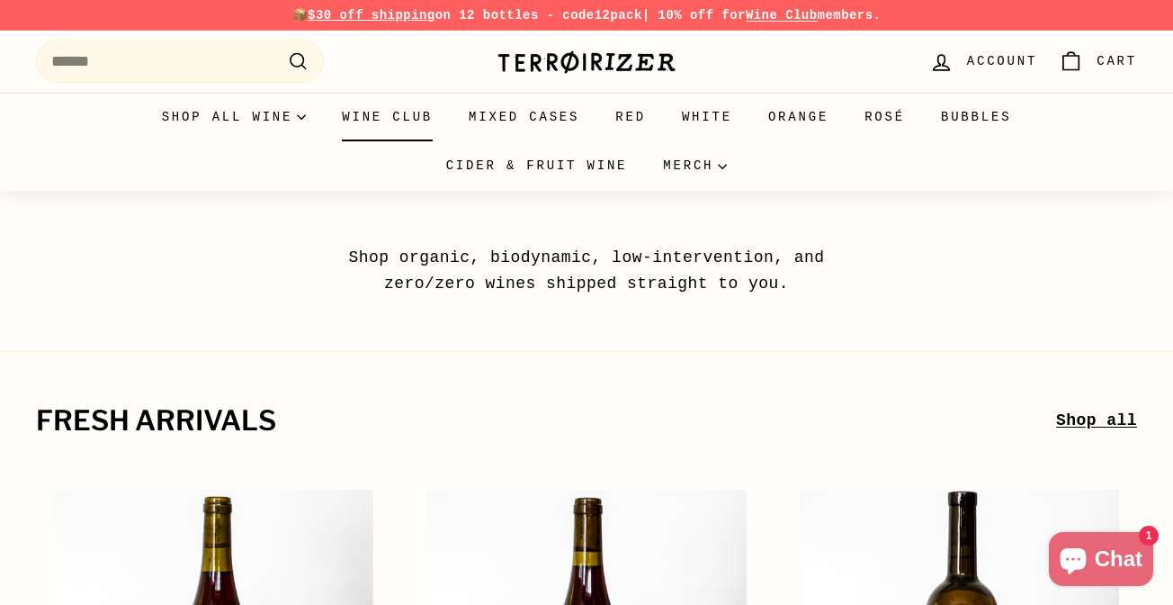 The image size is (1173, 605). I want to click on a: Bubbles, so click(976, 117).